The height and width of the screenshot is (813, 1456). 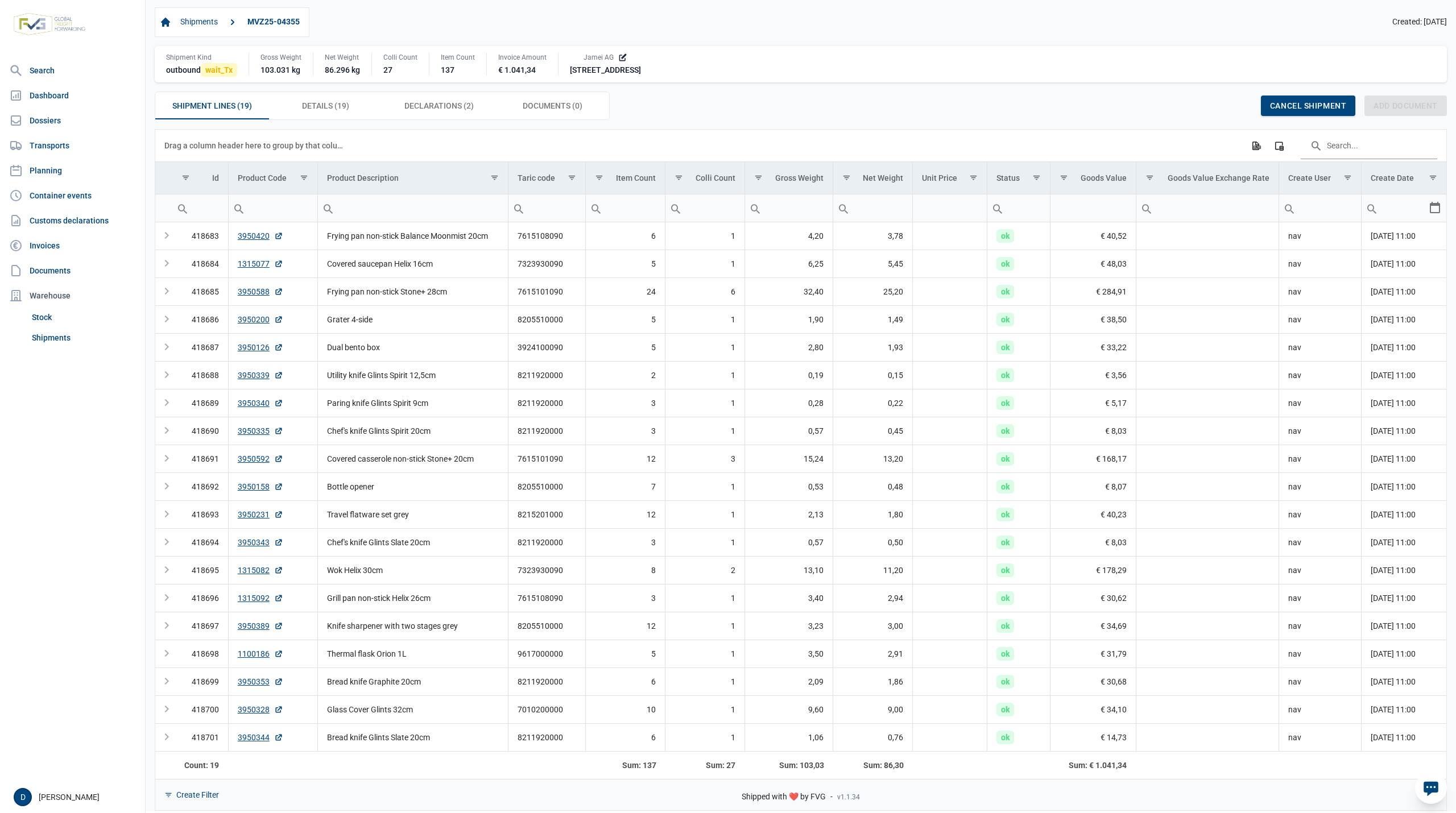 What do you see at coordinates (599, 177) in the screenshot?
I see `span: Show filter options for column 'Item Count'` at bounding box center [599, 177].